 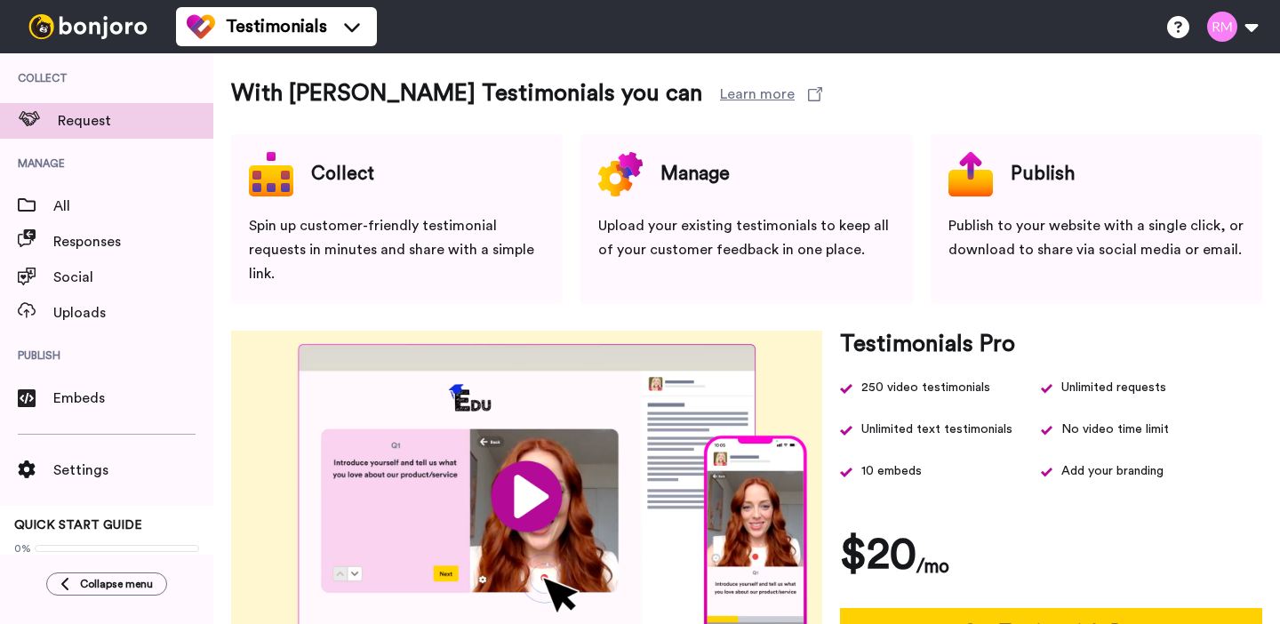 What do you see at coordinates (1112, 471) in the screenshot?
I see `span: Add your branding` at bounding box center [1112, 471].